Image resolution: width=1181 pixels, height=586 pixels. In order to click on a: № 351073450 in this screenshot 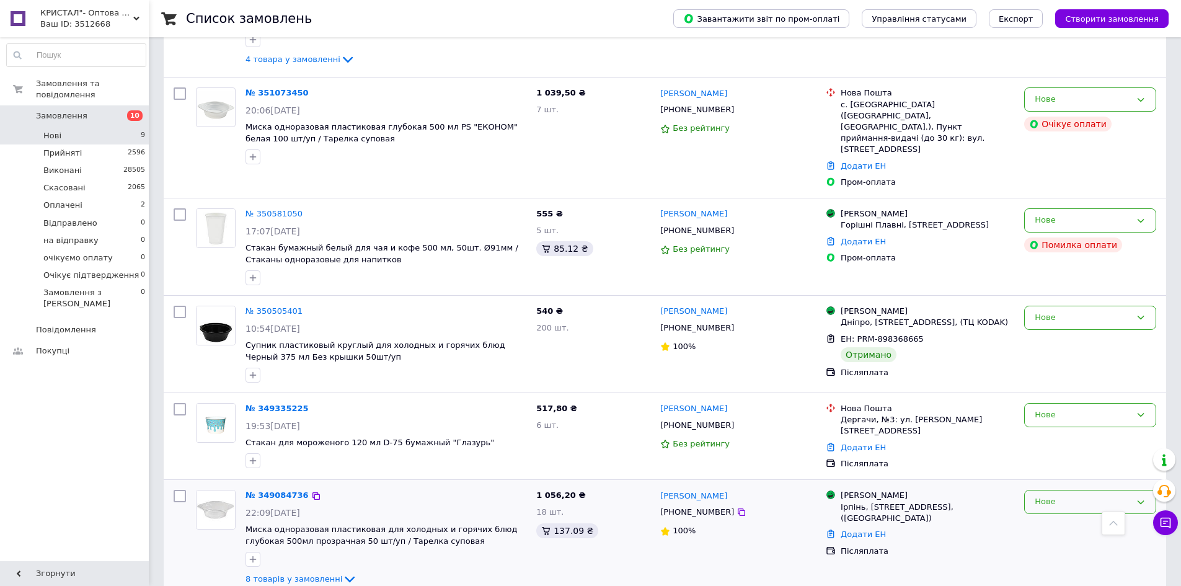, I will do `click(277, 92)`.